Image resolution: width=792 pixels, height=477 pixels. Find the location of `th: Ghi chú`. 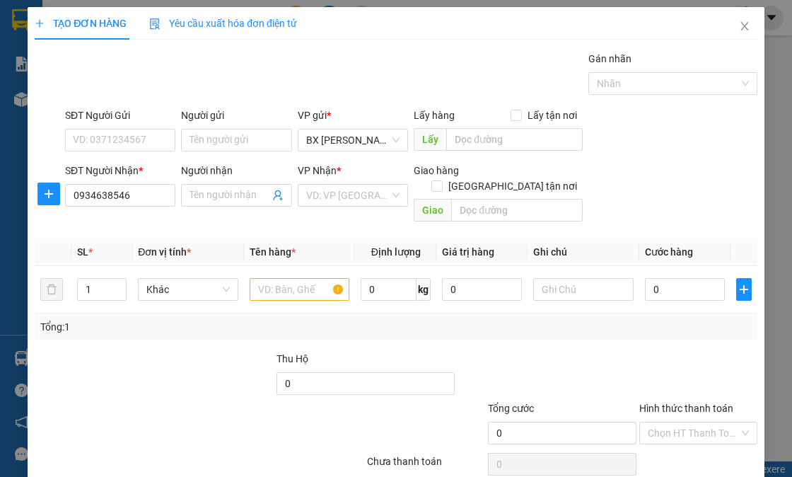

th: Ghi chú is located at coordinates (583, 252).